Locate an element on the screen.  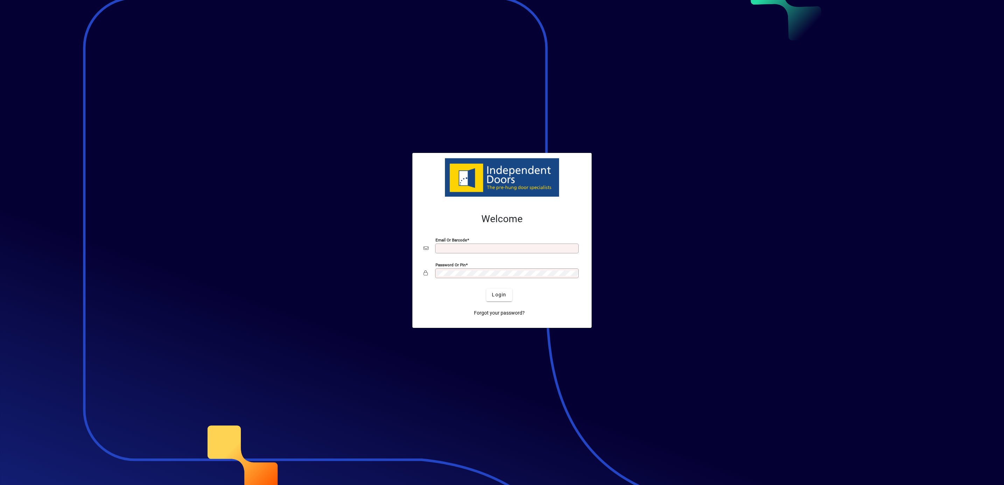
mat-label: Password or Pin is located at coordinates (450, 265).